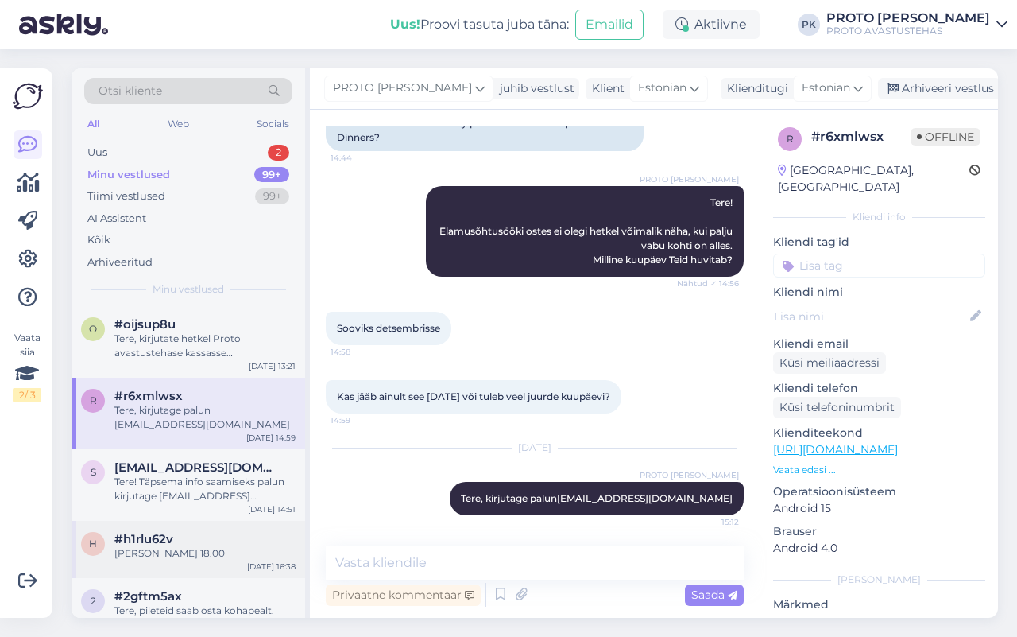  Describe the element at coordinates (485, 130) in the screenshot. I see `div: Where can I see how many places are left for Experience Dinners?` at that location.